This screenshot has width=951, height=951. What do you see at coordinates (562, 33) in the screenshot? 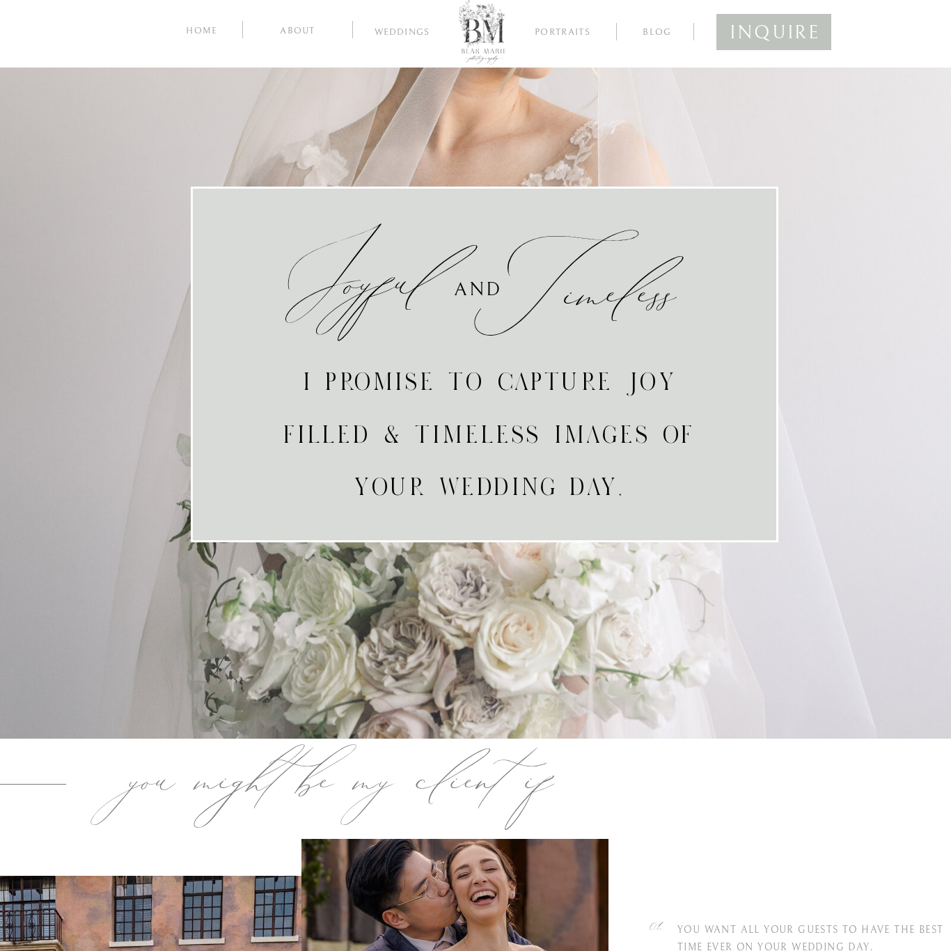
I see `nav: Portraits` at bounding box center [562, 33].